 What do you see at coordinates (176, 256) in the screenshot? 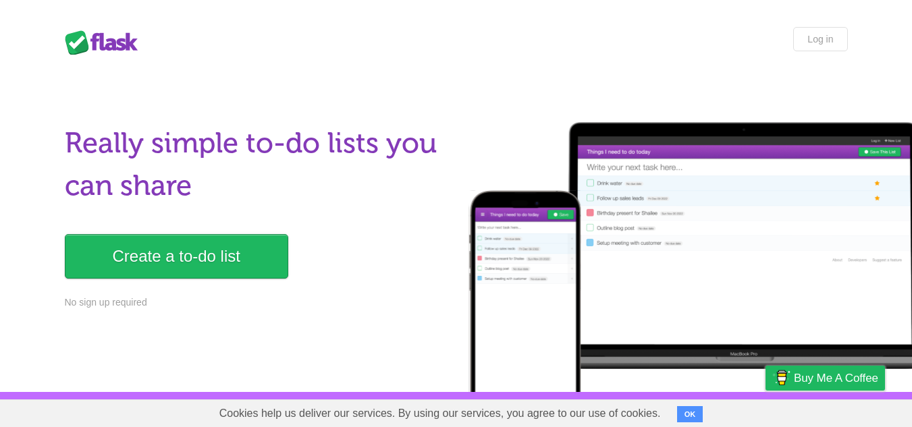
I see `a: Create a to-do list` at bounding box center [176, 256].